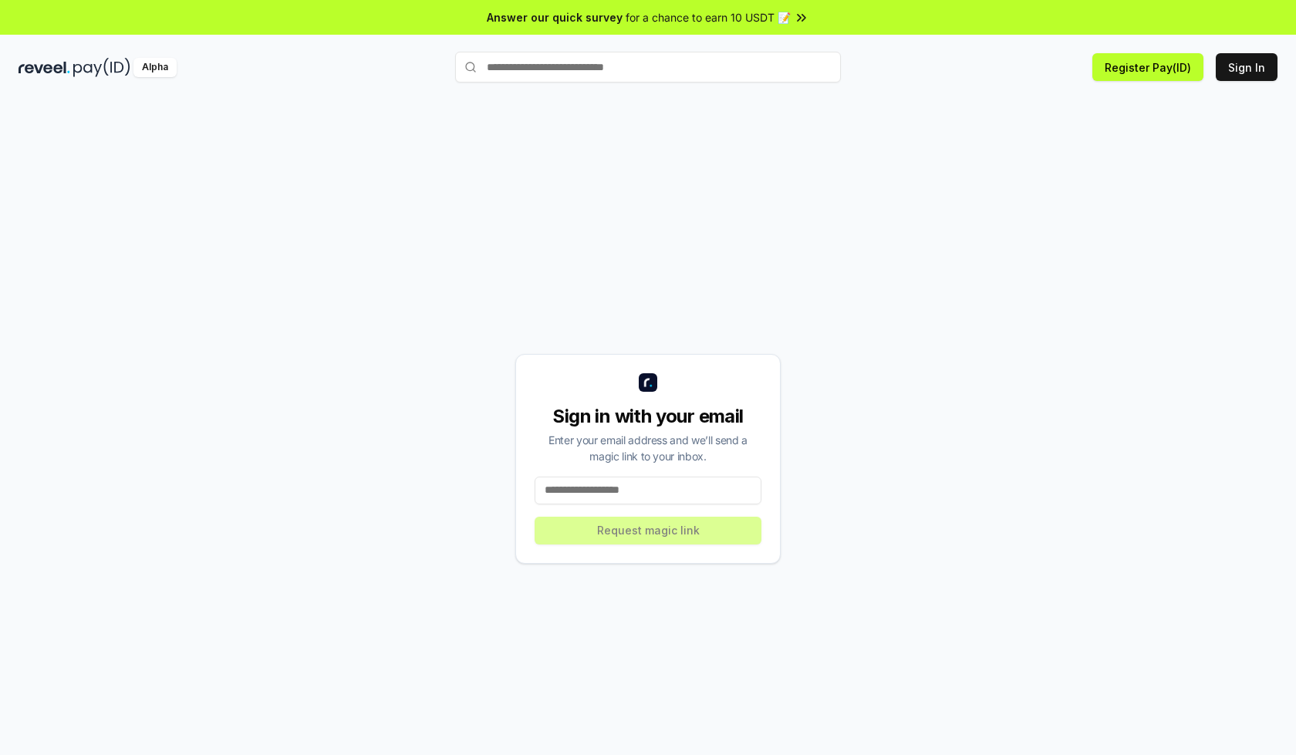 The image size is (1296, 755). I want to click on img: logo_small, so click(648, 383).